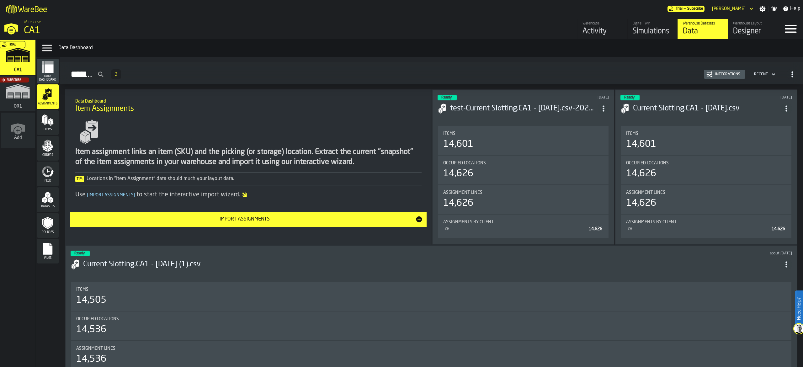 This screenshot has height=367, width=803. Describe the element at coordinates (753, 29) in the screenshot. I see `a: link-to-/wh/i/76e2a128-1b54-4d66-80d4-05ae4c277723/designer` at that location.